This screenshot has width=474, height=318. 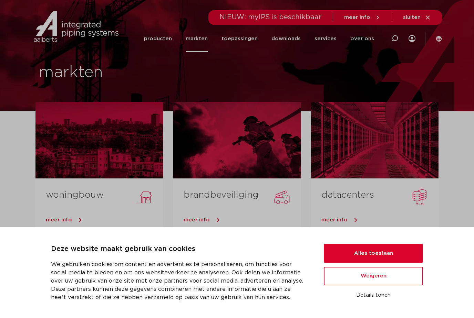 What do you see at coordinates (325, 39) in the screenshot?
I see `a: services` at bounding box center [325, 39].